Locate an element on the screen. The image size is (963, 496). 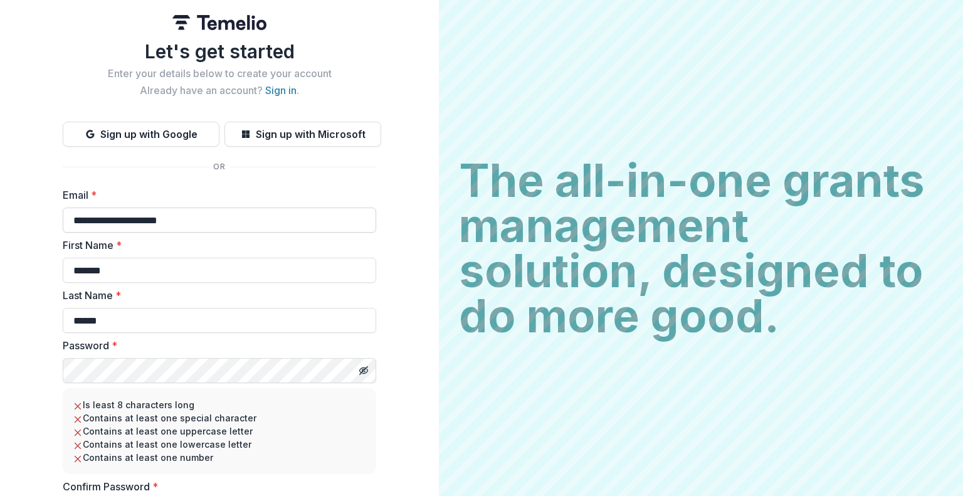
h2: Enter your details below to create your account is located at coordinates (219, 73).